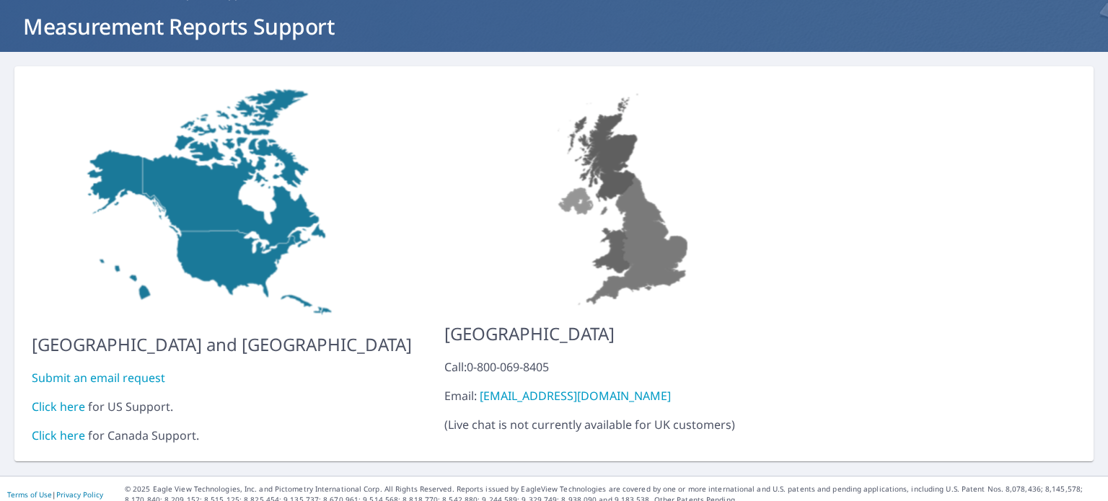 This screenshot has width=1108, height=501. What do you see at coordinates (30, 495) in the screenshot?
I see `a: Terms of Use` at bounding box center [30, 495].